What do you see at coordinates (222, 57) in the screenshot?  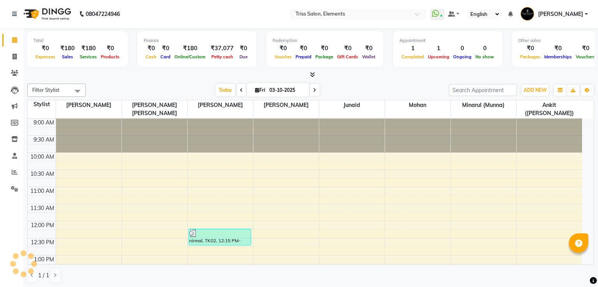 I see `span: Petty cash` at bounding box center [222, 57].